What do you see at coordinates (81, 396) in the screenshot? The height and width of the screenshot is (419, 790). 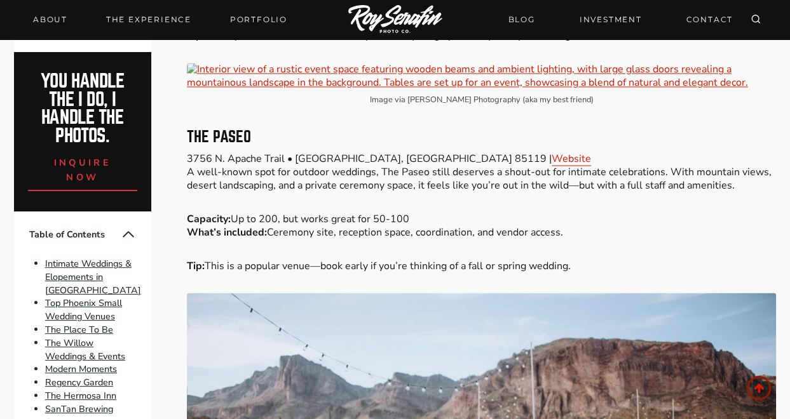 I see `a: The Hermosa Inn` at bounding box center [81, 396].